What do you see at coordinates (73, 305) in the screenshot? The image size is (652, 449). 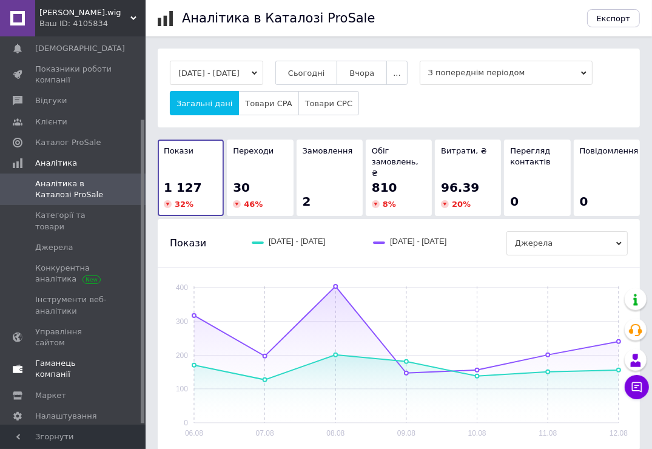 I see `span: Інструменти веб-аналітики` at bounding box center [73, 305].